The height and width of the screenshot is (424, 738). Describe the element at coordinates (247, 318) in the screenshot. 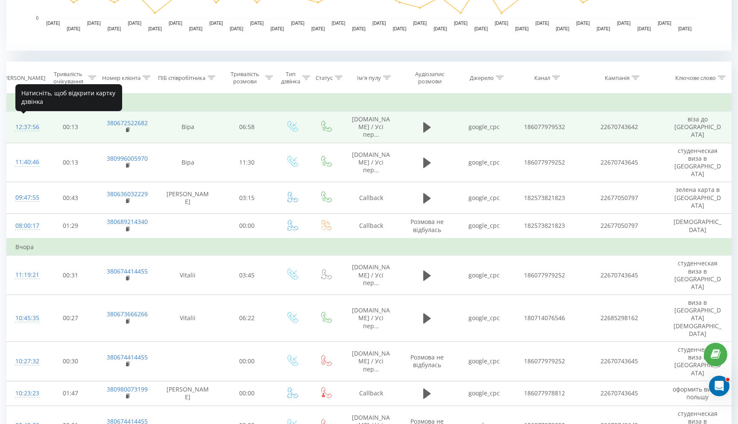

I see `td: 06:22` at that location.